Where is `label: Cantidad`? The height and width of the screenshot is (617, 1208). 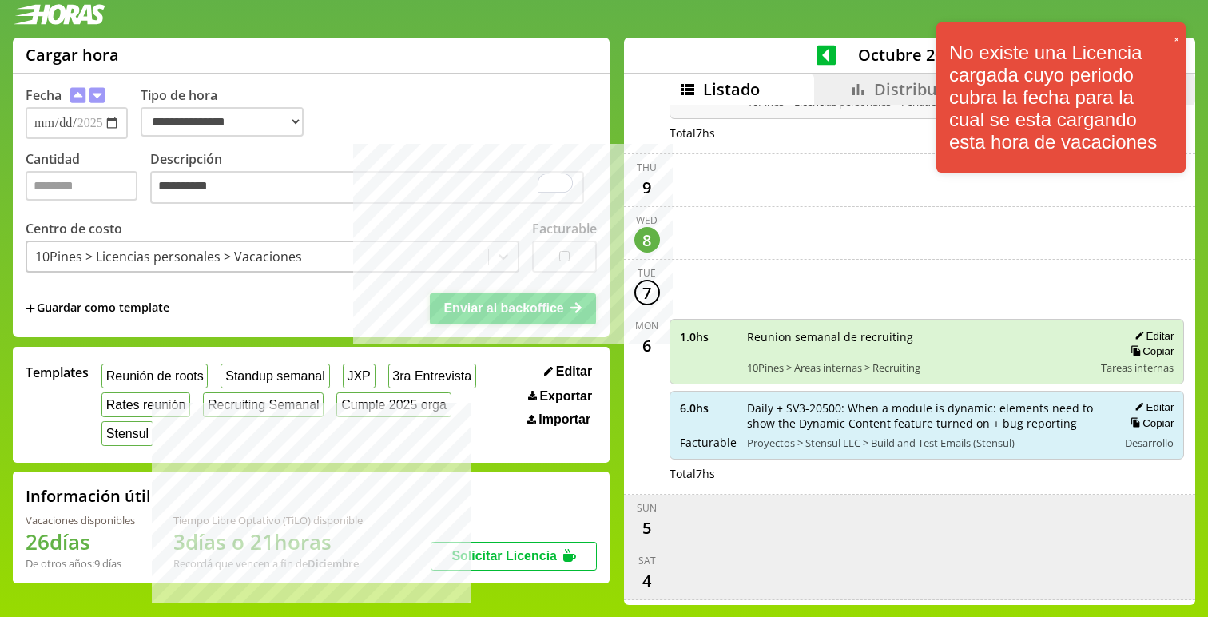 label: Cantidad is located at coordinates (88, 179).